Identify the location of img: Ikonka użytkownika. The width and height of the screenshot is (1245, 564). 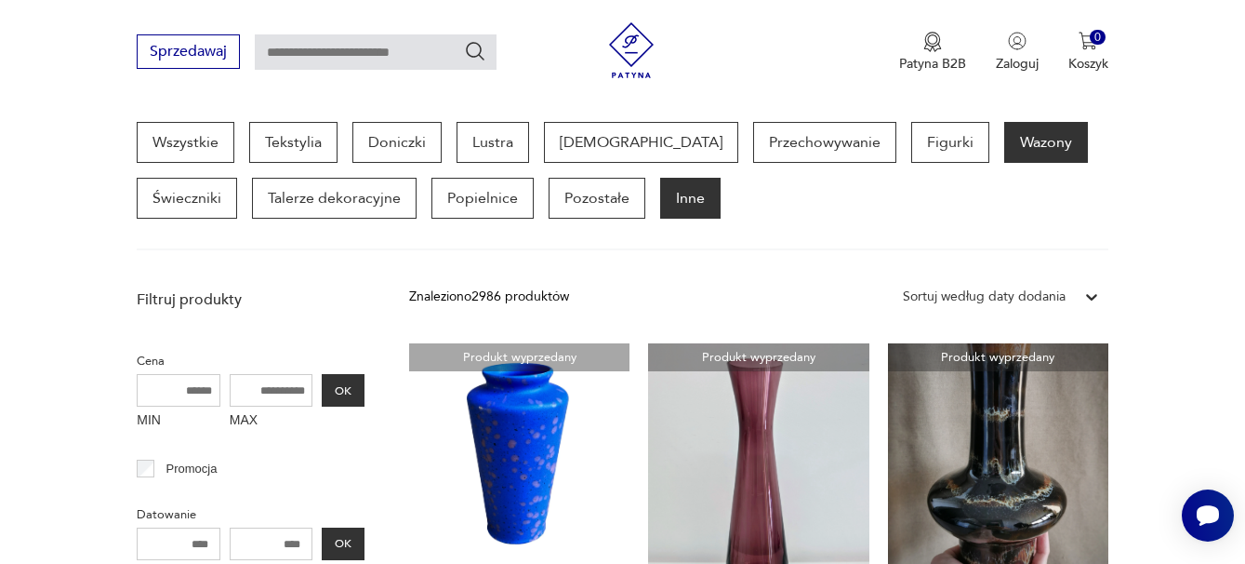
(1017, 41).